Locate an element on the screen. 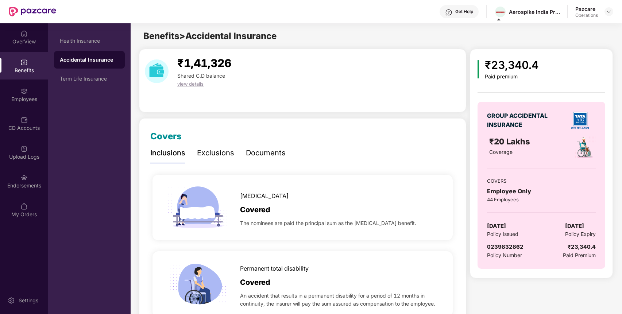  span: view details is located at coordinates (190, 84).